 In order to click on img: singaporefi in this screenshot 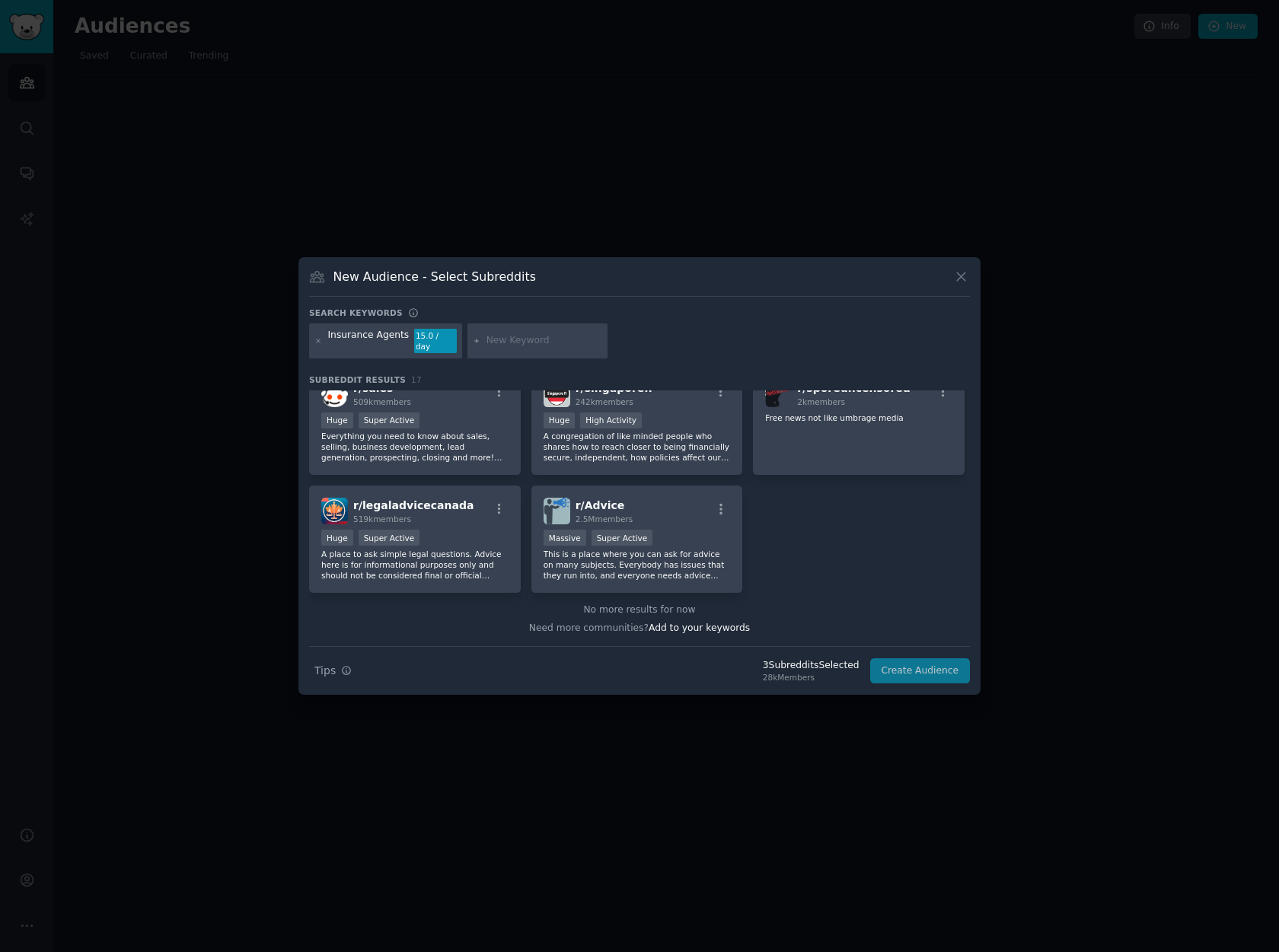, I will do `click(557, 394)`.